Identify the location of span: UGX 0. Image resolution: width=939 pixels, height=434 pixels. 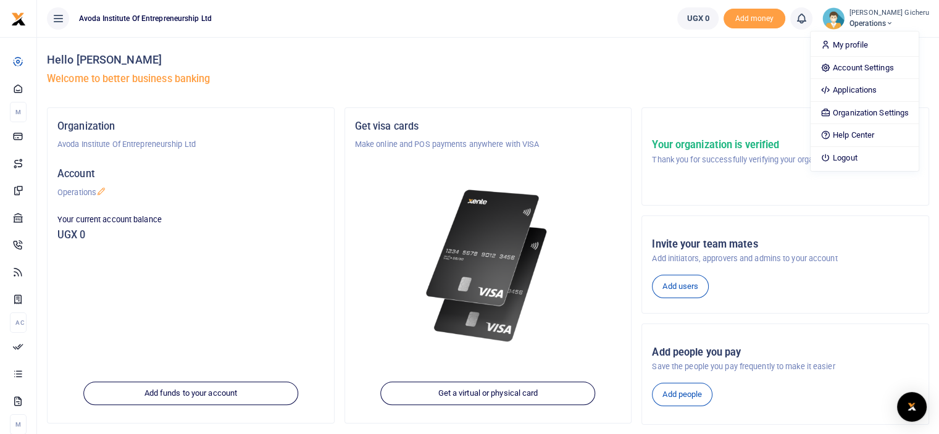
(698, 19).